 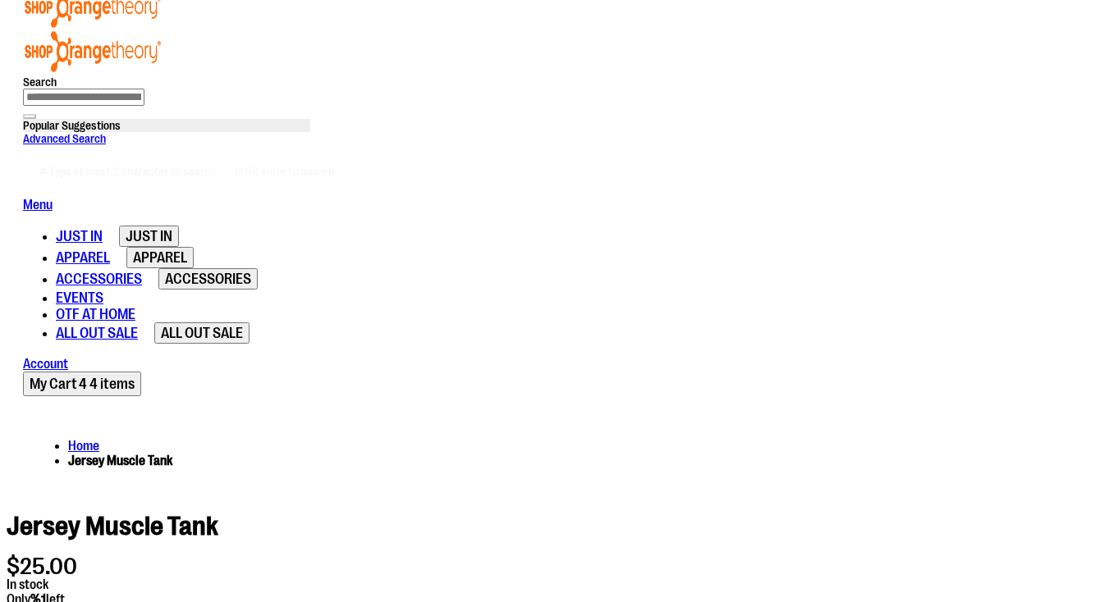 I want to click on span: items, so click(x=117, y=384).